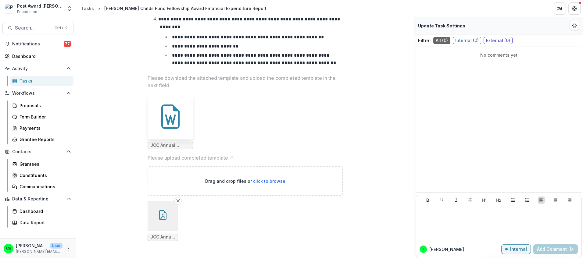  I want to click on nav: breadcrumb, so click(174, 8).